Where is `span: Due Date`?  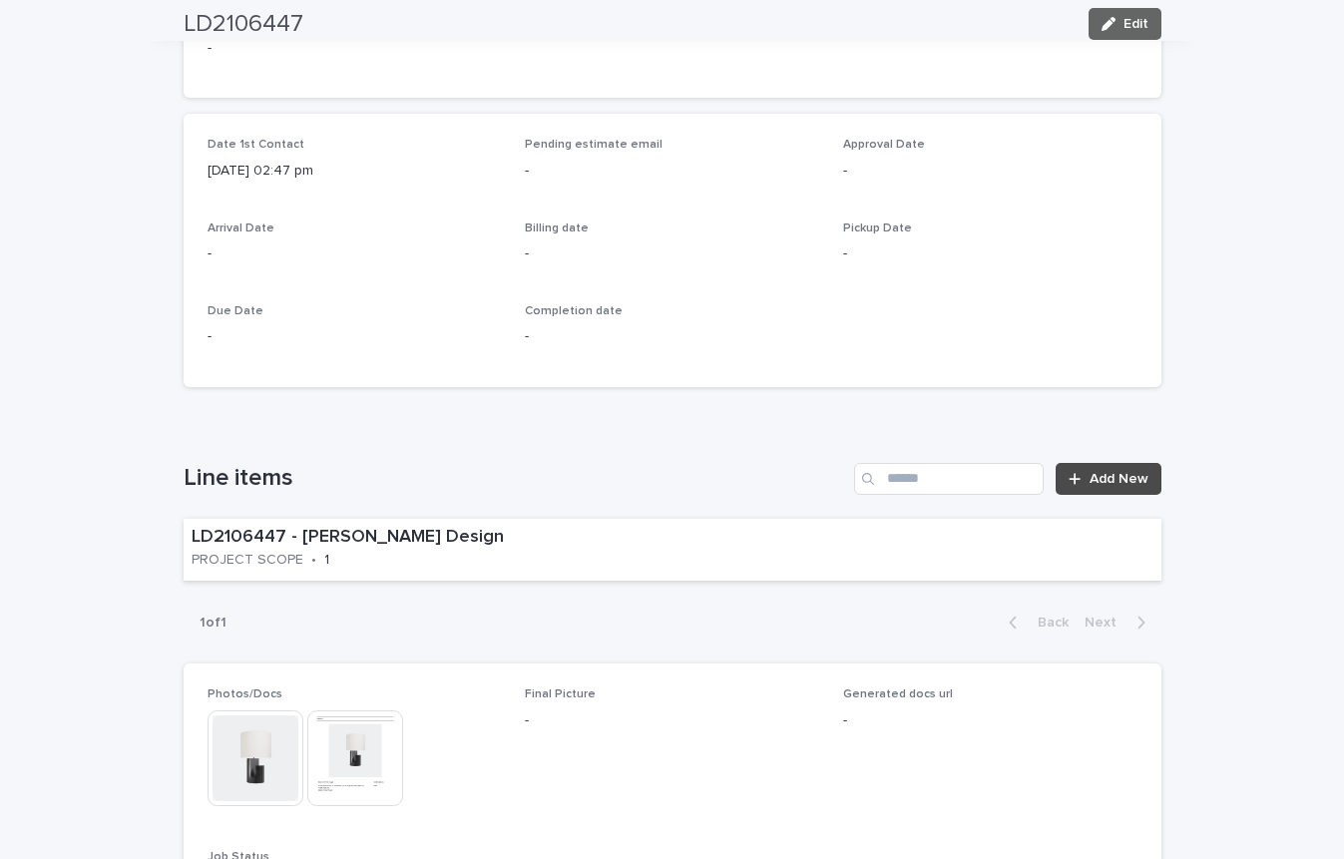 span: Due Date is located at coordinates (235, 311).